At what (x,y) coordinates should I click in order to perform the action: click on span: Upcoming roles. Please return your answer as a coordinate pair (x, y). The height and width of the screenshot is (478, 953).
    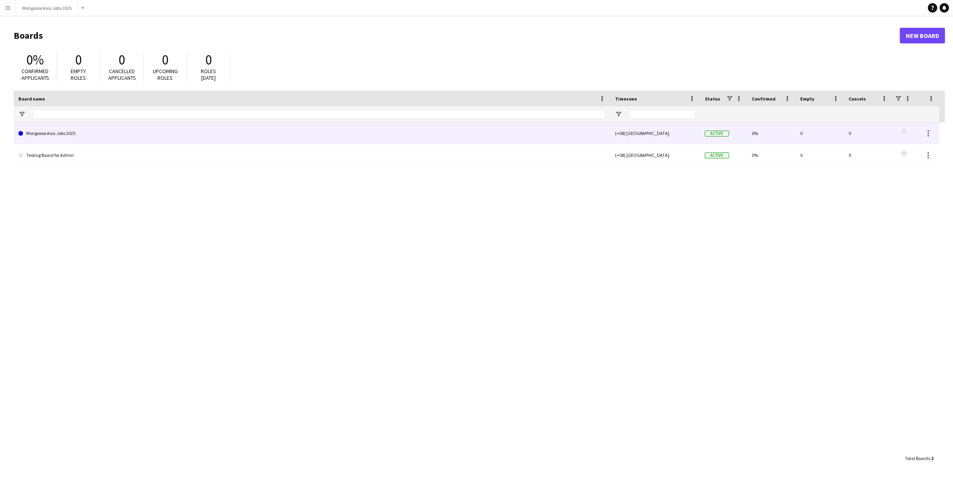
    Looking at the image, I should click on (165, 74).